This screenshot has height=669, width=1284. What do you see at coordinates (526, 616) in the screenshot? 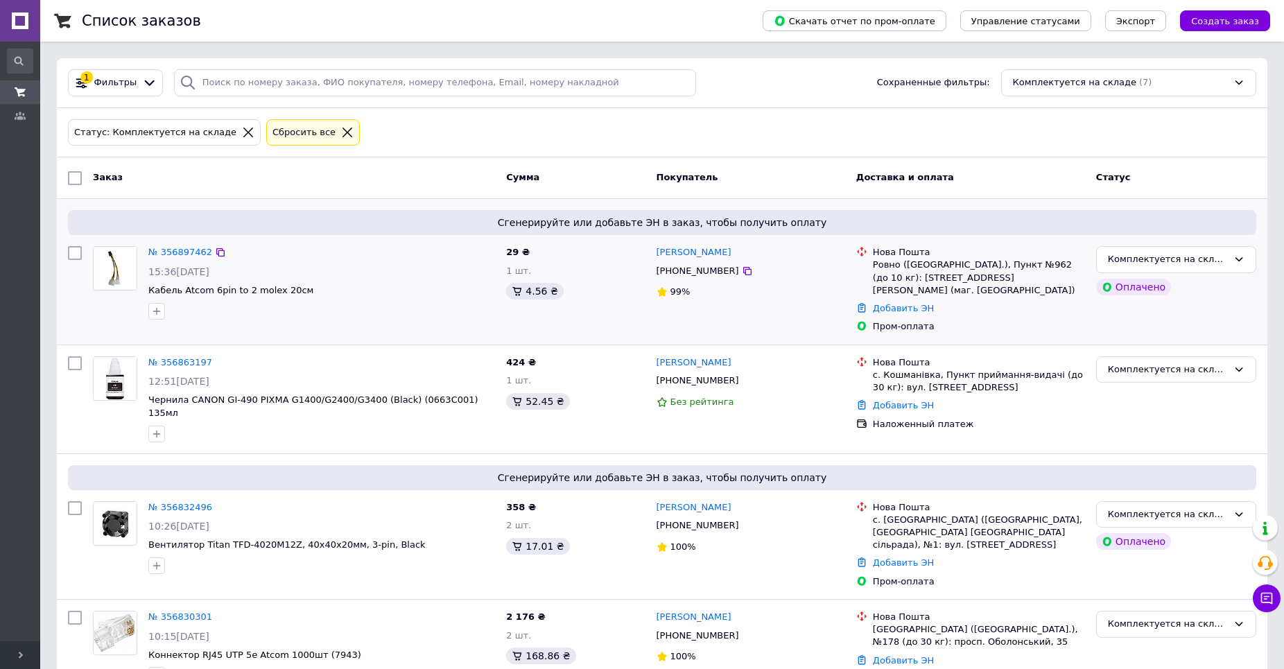
I see `span: 2 176 ₴` at bounding box center [526, 616].